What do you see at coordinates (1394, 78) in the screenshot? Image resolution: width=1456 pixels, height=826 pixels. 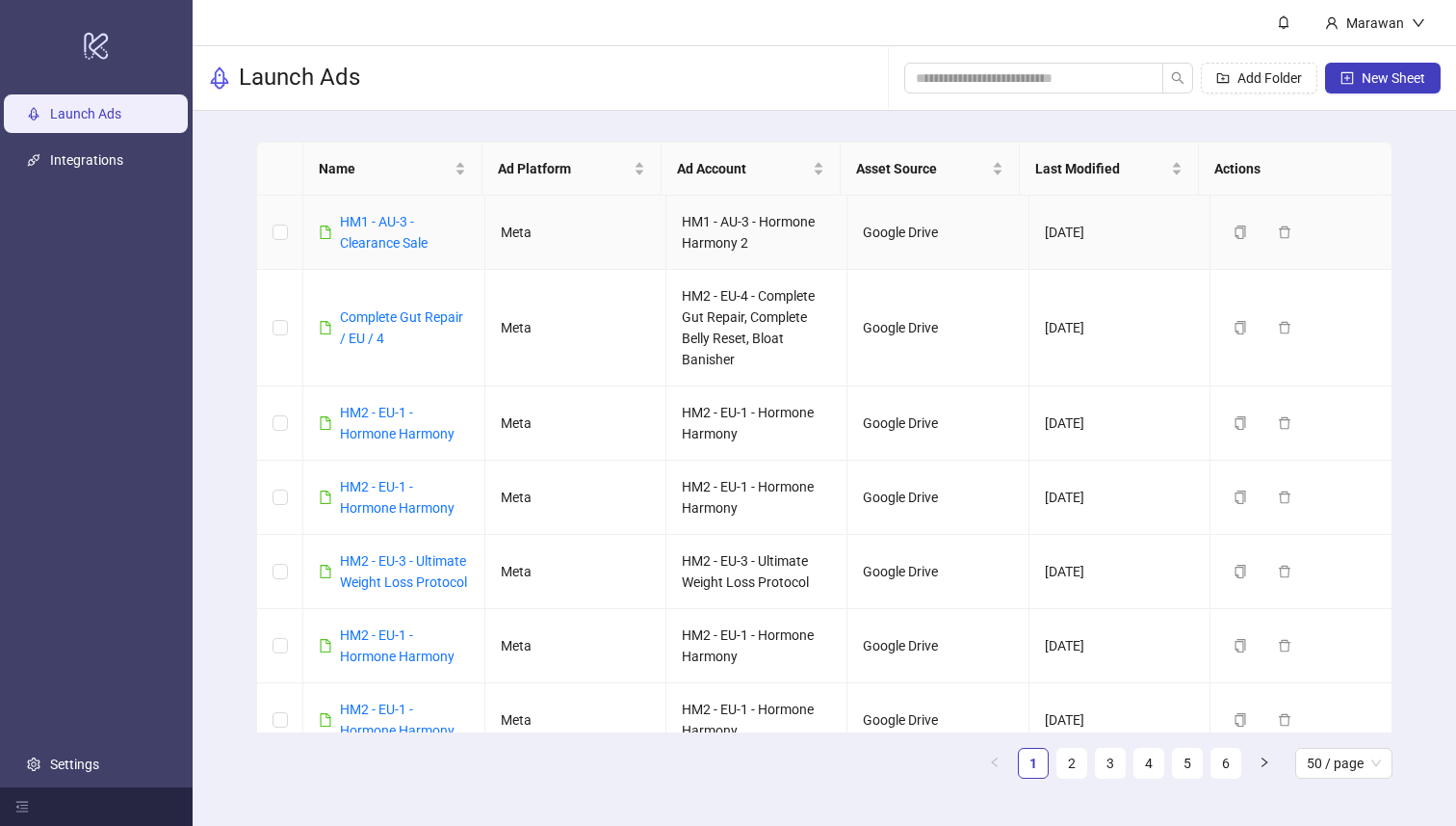 I see `span: New Sheet` at bounding box center [1394, 78].